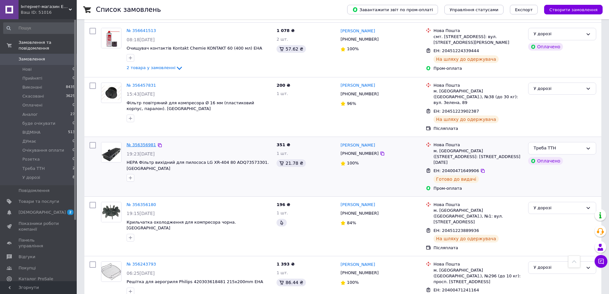 Image resolution: width=609 pixels, height=294 pixels. What do you see at coordinates (352, 223) in the screenshot?
I see `span: 84%` at bounding box center [352, 223].